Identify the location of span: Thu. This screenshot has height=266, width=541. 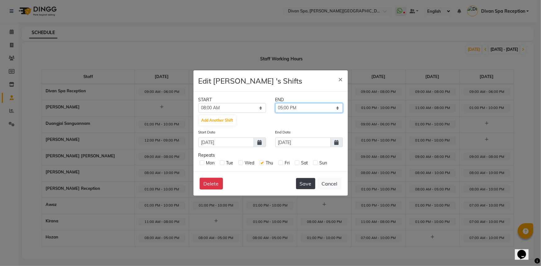
(269, 163).